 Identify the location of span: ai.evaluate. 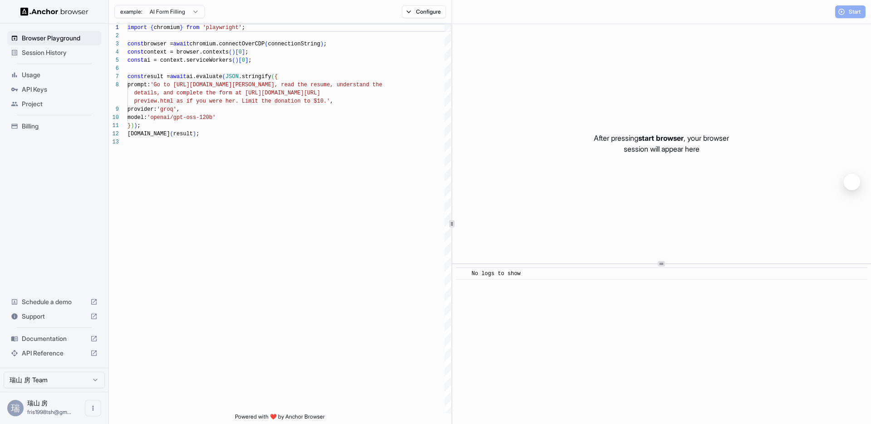
(204, 77).